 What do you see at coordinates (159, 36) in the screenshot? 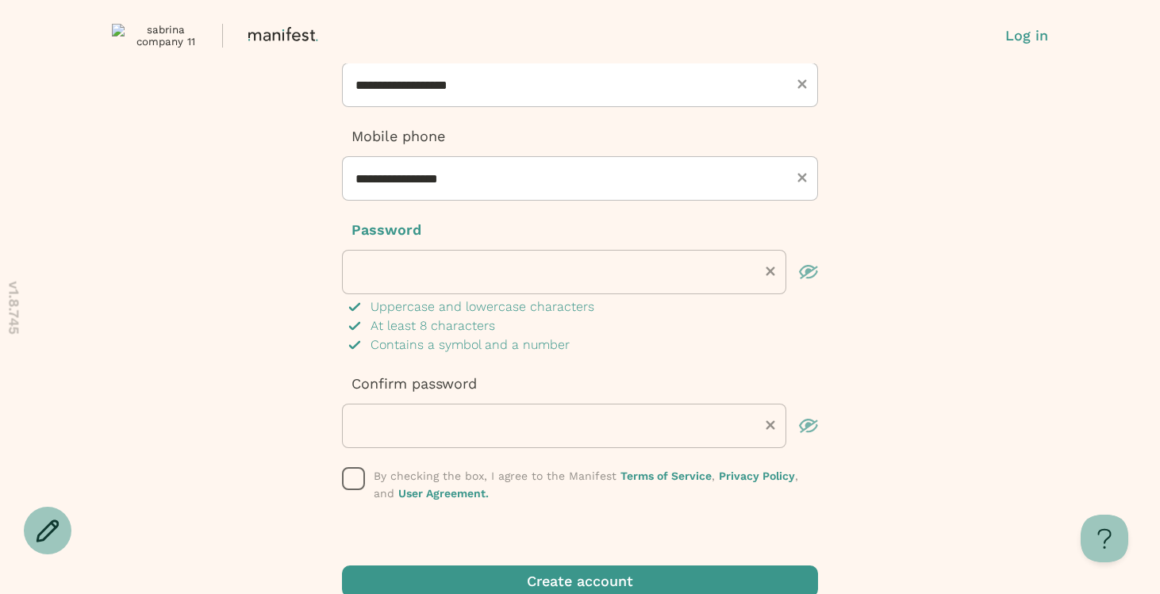
I see `img: sabrina company 11` at bounding box center [159, 36].